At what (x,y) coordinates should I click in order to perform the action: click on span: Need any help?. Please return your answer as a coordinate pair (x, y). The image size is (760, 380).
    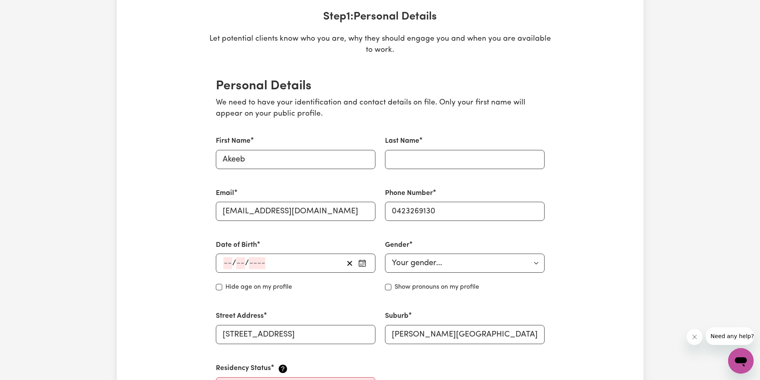
    Looking at the image, I should click on (26, 9).